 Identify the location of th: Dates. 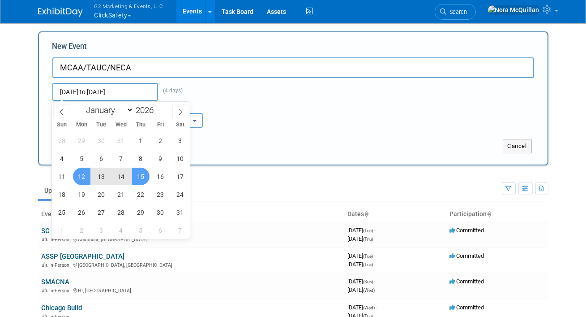
(395, 214).